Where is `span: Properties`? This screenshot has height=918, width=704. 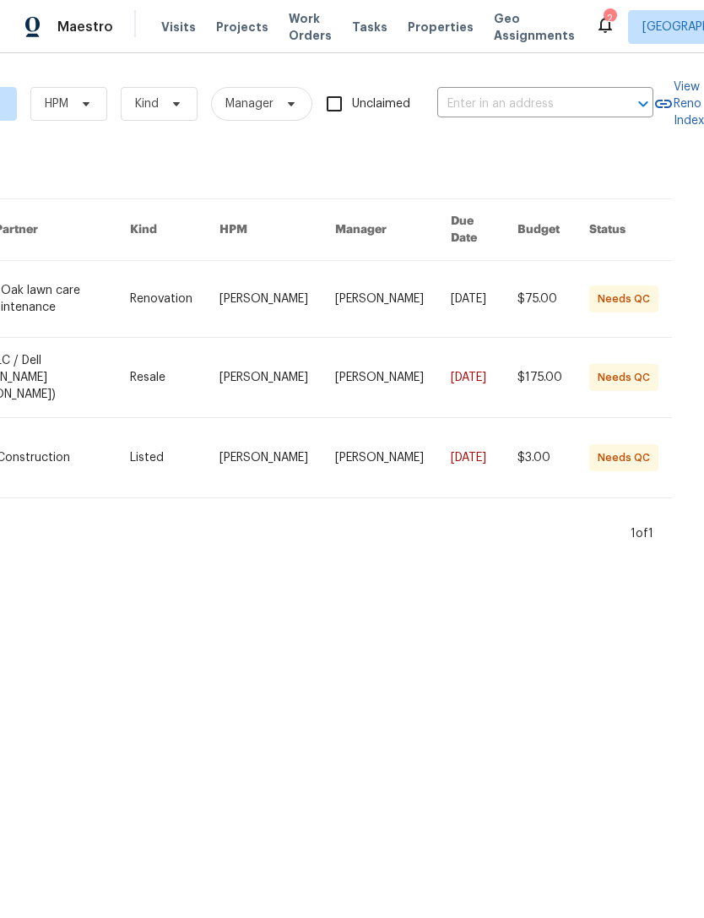
span: Properties is located at coordinates (441, 27).